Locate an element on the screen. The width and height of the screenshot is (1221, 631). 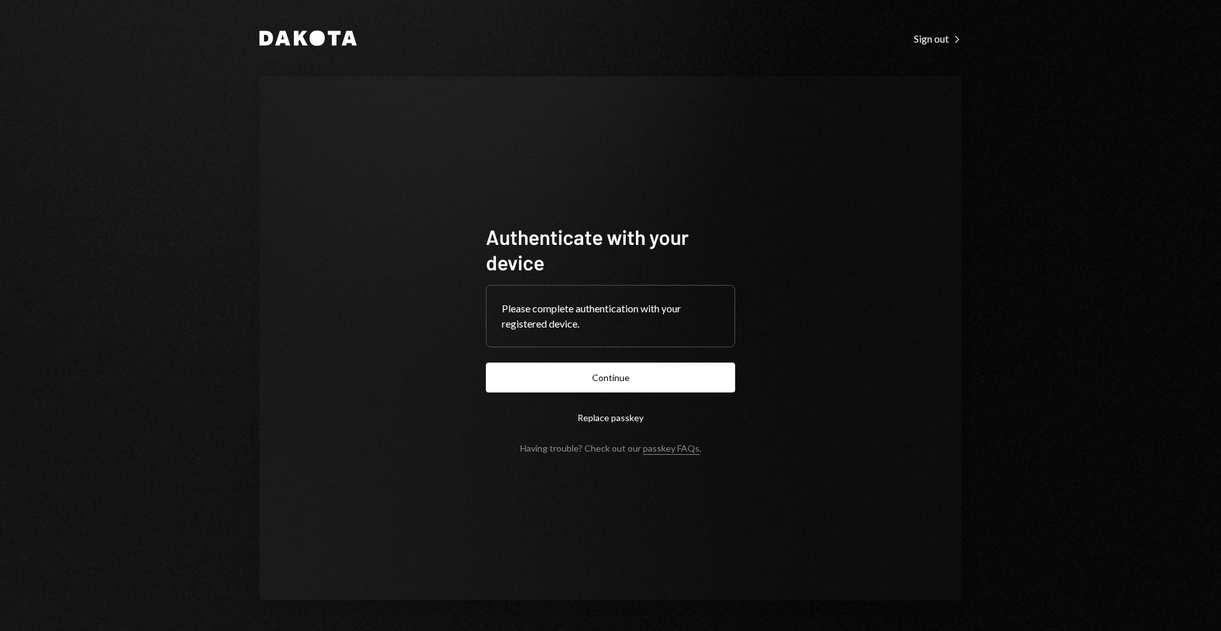
a: Sign out is located at coordinates (938, 38).